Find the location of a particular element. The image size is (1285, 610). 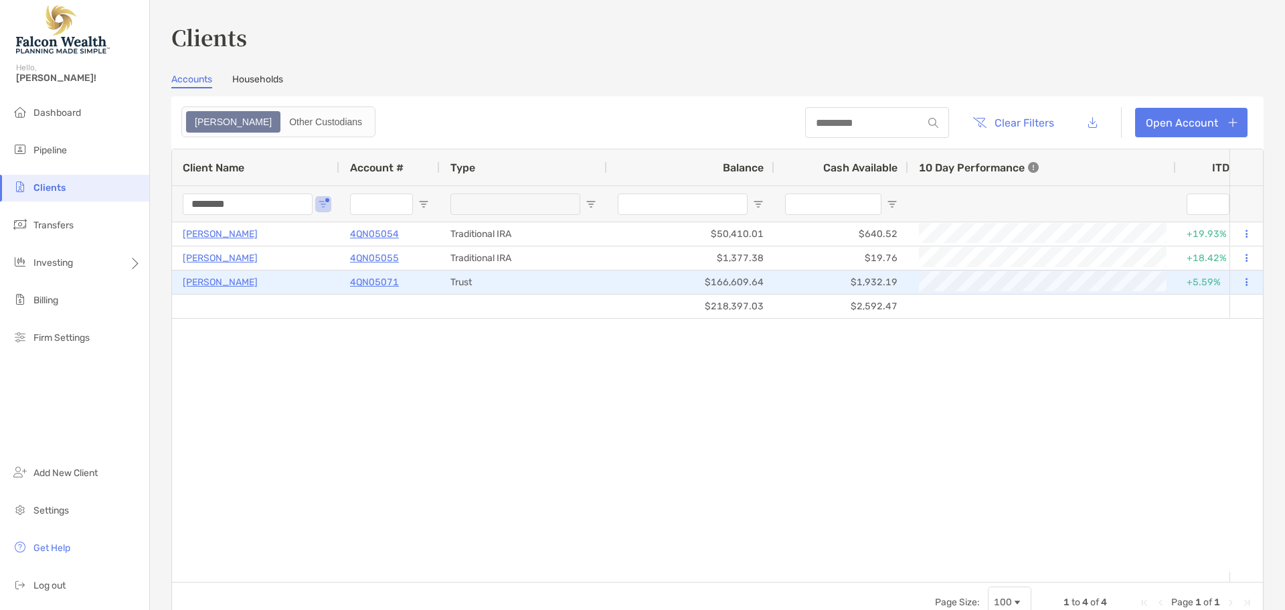

img: clients icon is located at coordinates (20, 187).